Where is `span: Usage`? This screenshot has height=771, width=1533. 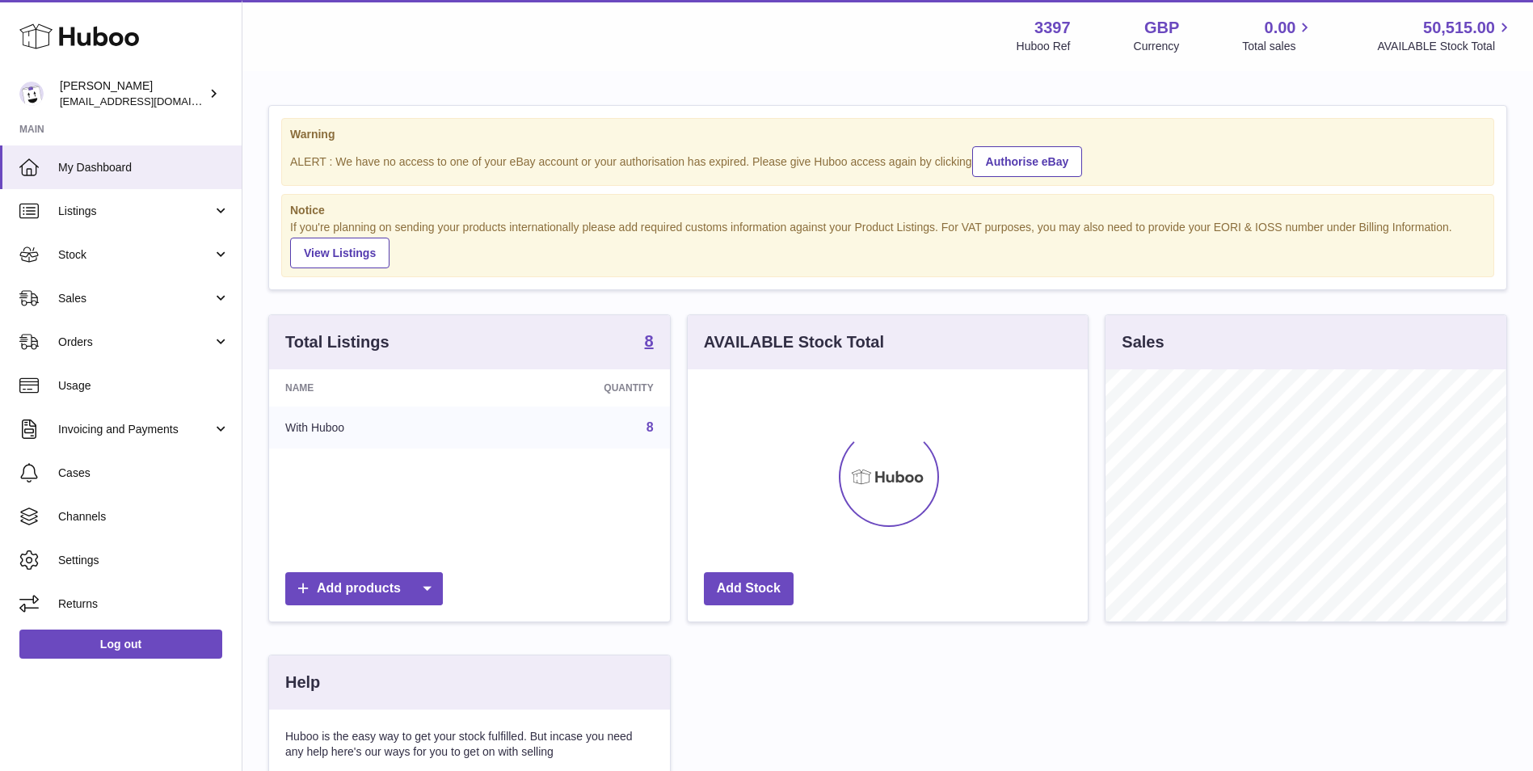
span: Usage is located at coordinates (144, 385).